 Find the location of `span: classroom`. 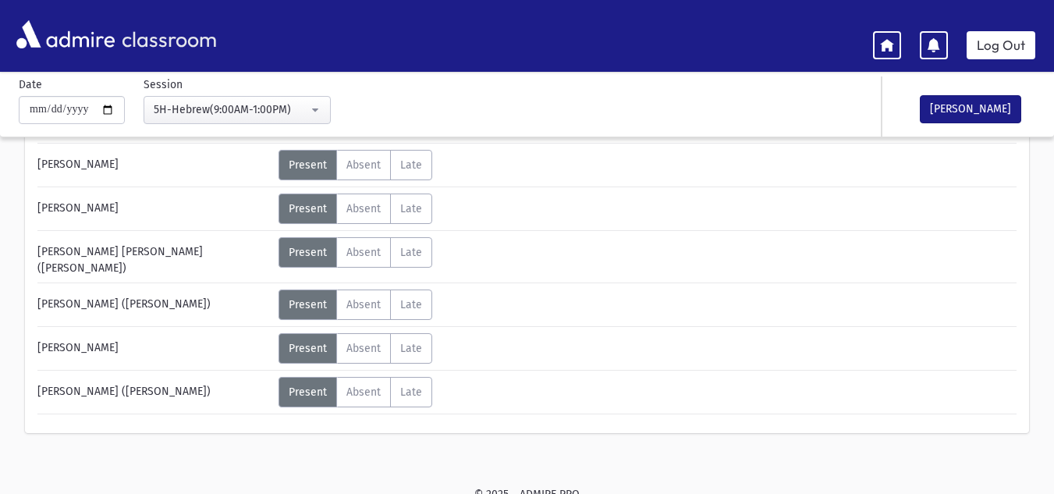

span: classroom is located at coordinates (168, 34).